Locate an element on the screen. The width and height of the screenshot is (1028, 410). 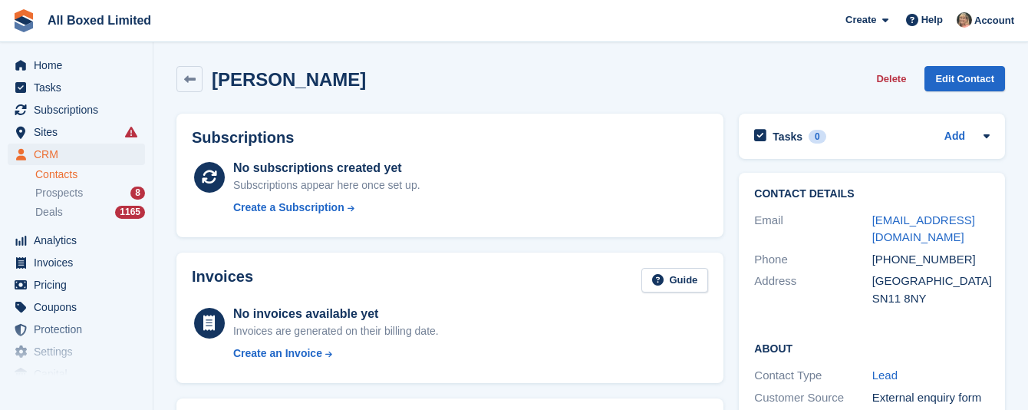
span: Settings is located at coordinates (80, 352).